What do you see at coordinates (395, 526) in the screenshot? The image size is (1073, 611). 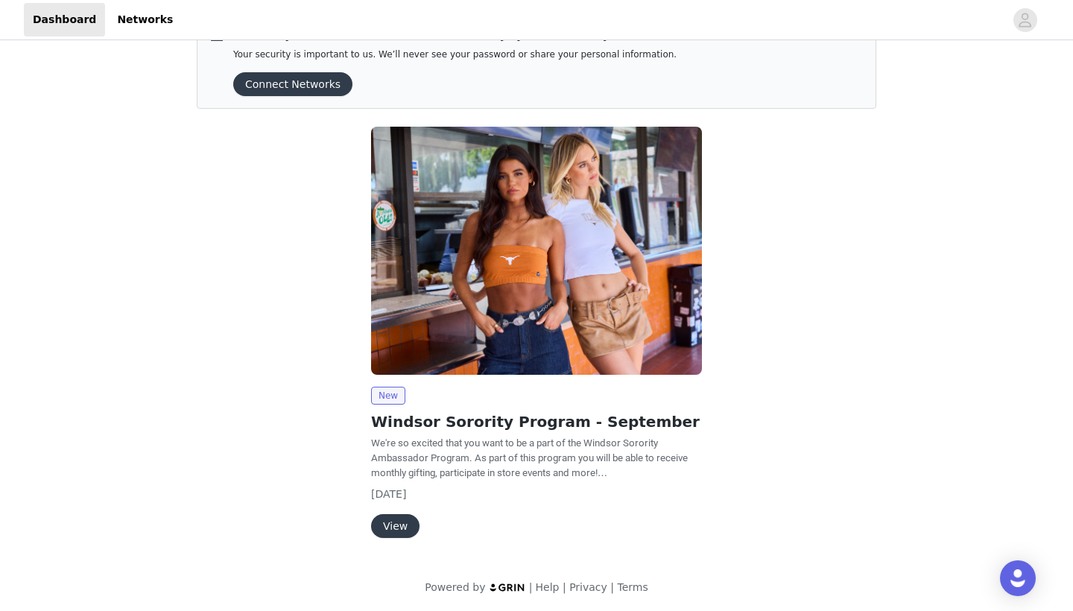 I see `button: View` at bounding box center [395, 526].